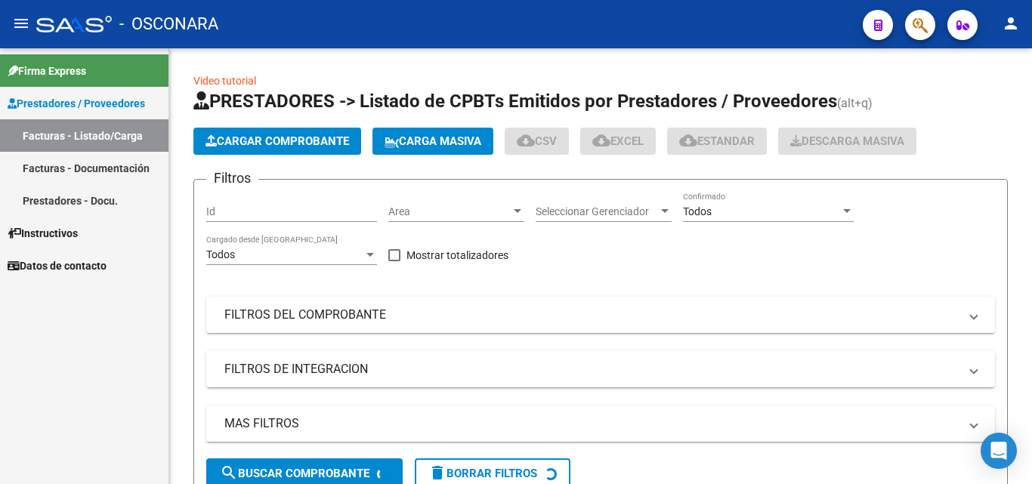  Describe the element at coordinates (295, 474) in the screenshot. I see `span: Buscar Comprobante` at that location.